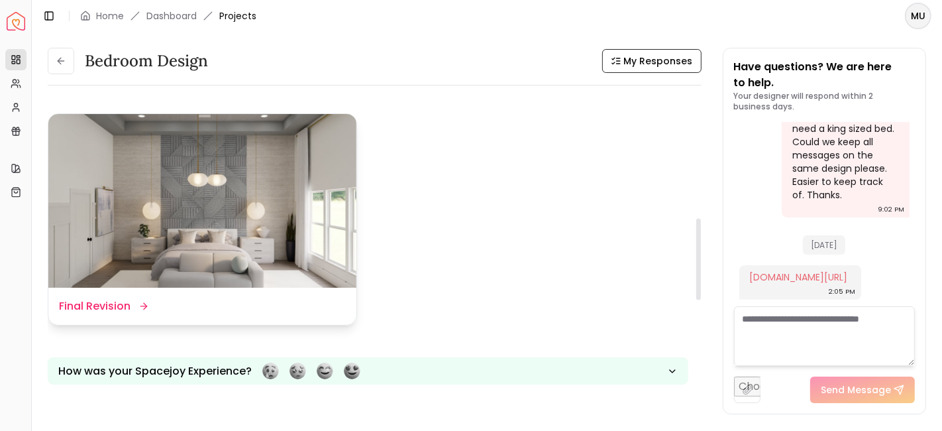 The image size is (942, 431). I want to click on p: Have questions? We are here to help., so click(825, 75).